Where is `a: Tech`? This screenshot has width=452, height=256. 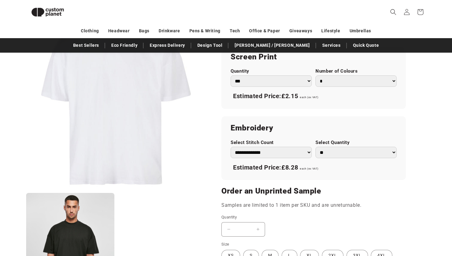 a: Tech is located at coordinates (235, 31).